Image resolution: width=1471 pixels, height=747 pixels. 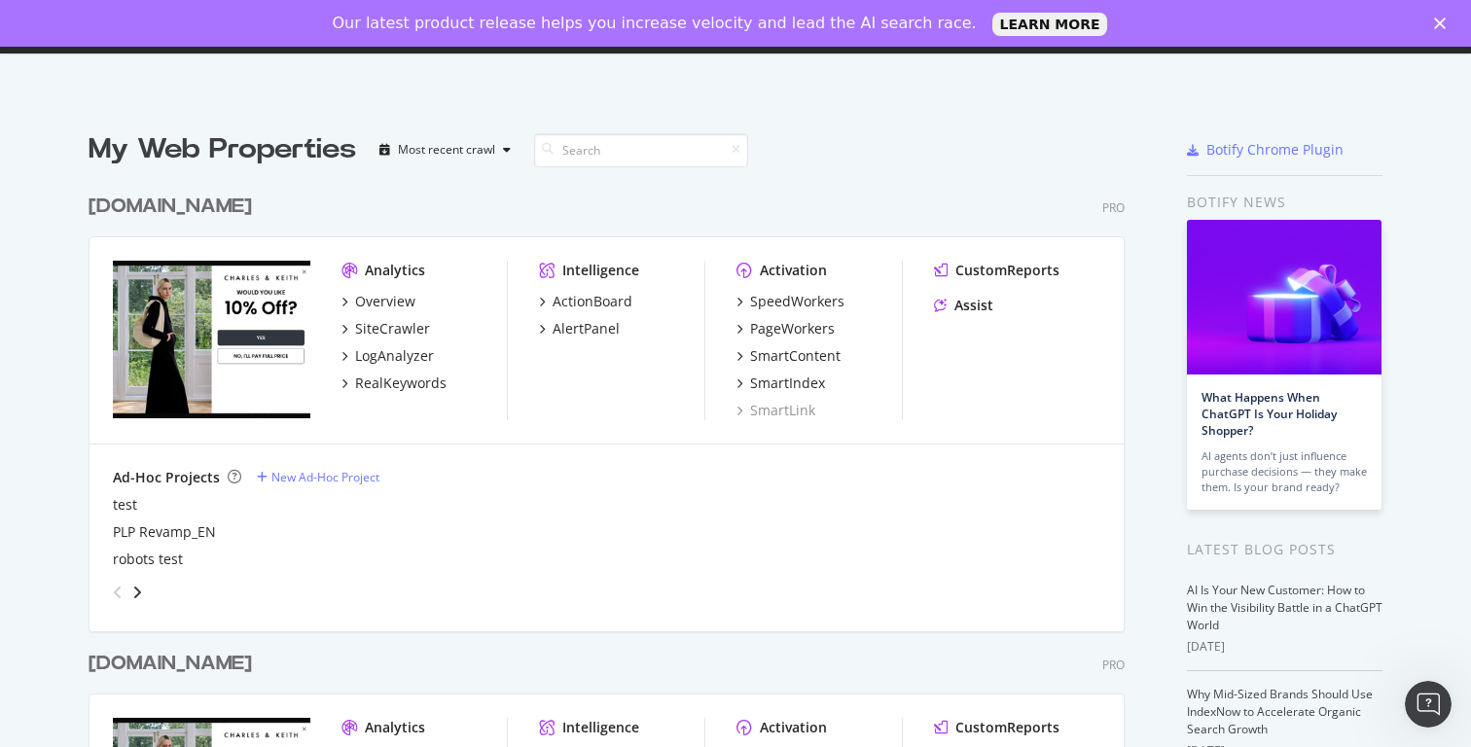 What do you see at coordinates (586, 329) in the screenshot?
I see `div: AlertPanel` at bounding box center [586, 329].